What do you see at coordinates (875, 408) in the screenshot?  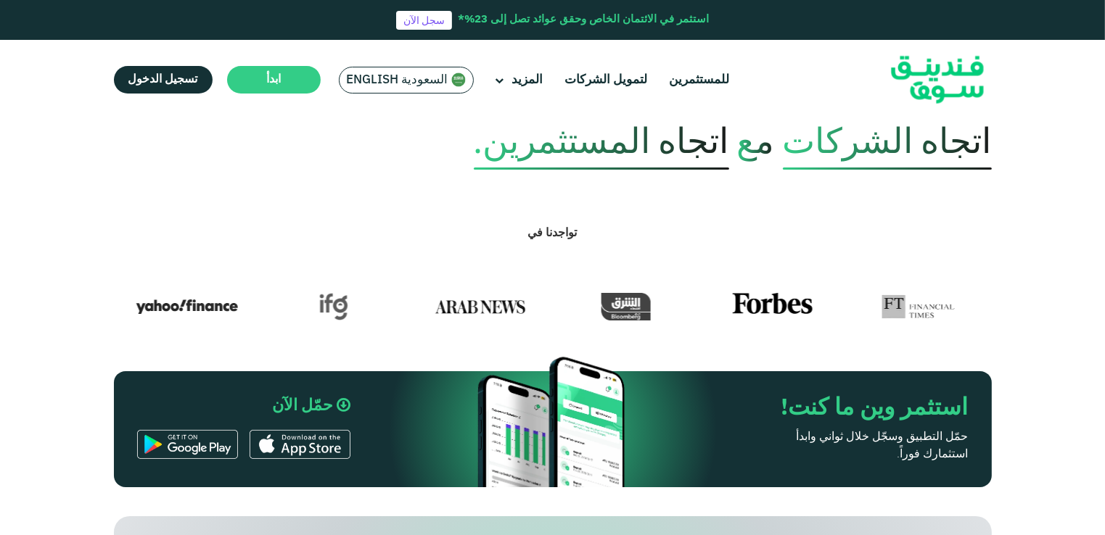 I see `span: استثمر وين ما كنت!` at bounding box center [875, 408].